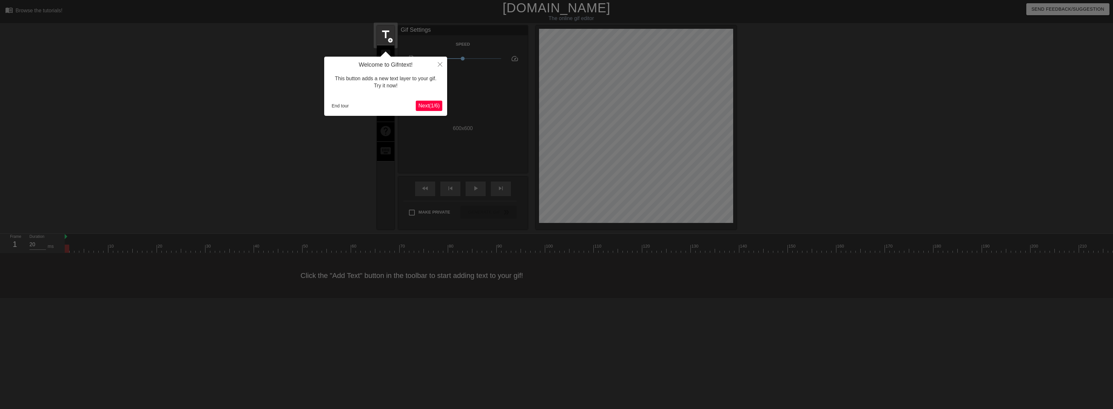 The image size is (1113, 409). I want to click on button: Close, so click(440, 64).